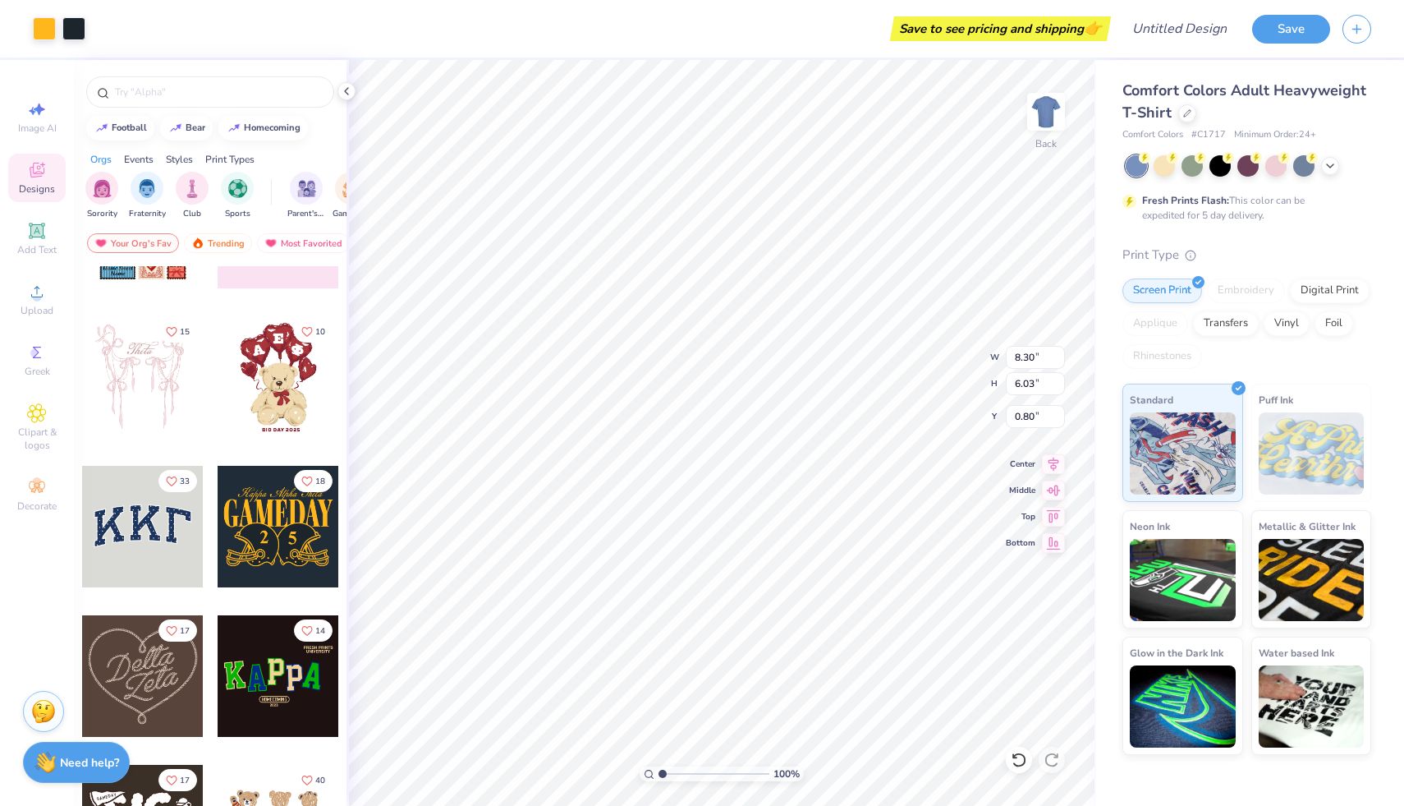 Image resolution: width=1404 pixels, height=806 pixels. What do you see at coordinates (1244, 101) in the screenshot?
I see `span: Comfort Colors Adult Heavyweight T-Shirt` at bounding box center [1244, 101].